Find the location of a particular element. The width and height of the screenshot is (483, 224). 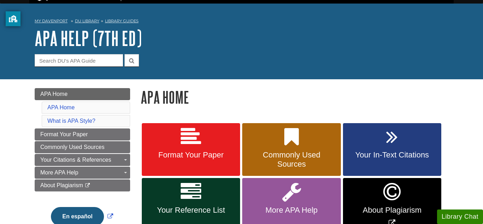

a: APA Help (7th Ed) is located at coordinates (88, 38).